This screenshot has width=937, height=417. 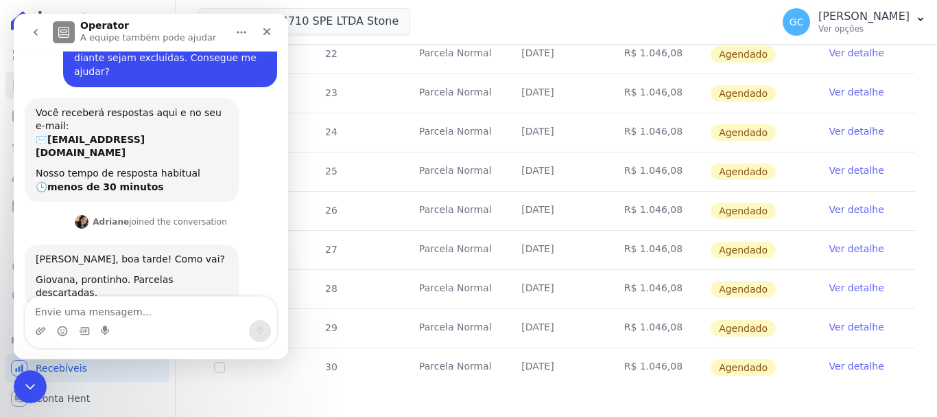 What do you see at coordinates (331, 327) in the screenshot?
I see `span: 29` at bounding box center [331, 327].